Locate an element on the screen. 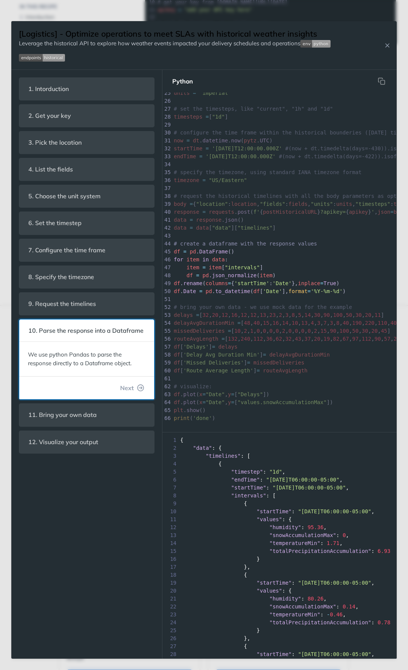  span: 10 is located at coordinates (237, 331).